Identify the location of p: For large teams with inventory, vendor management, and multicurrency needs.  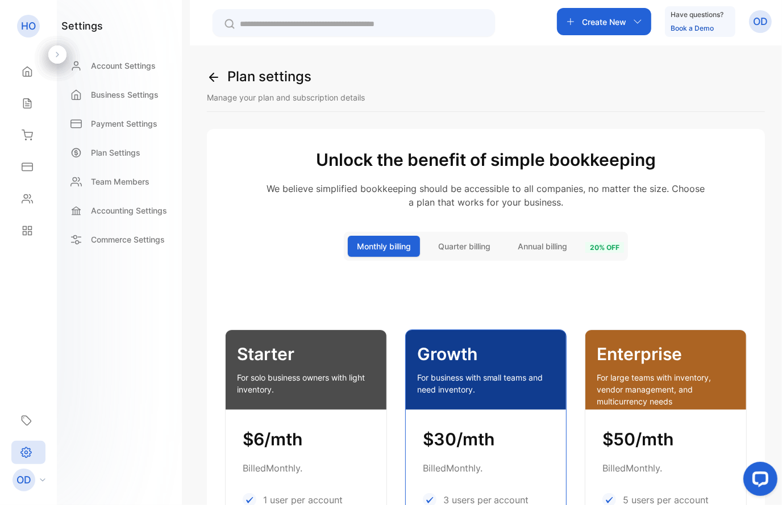
(665, 389).